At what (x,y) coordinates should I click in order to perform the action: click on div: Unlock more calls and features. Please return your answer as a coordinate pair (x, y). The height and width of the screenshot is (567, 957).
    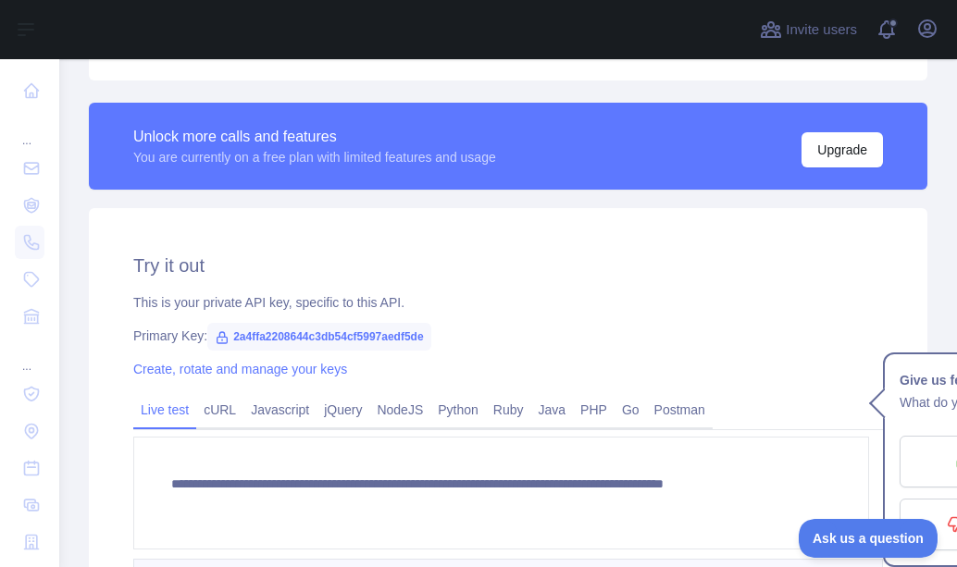
    Looking at the image, I should click on (315, 137).